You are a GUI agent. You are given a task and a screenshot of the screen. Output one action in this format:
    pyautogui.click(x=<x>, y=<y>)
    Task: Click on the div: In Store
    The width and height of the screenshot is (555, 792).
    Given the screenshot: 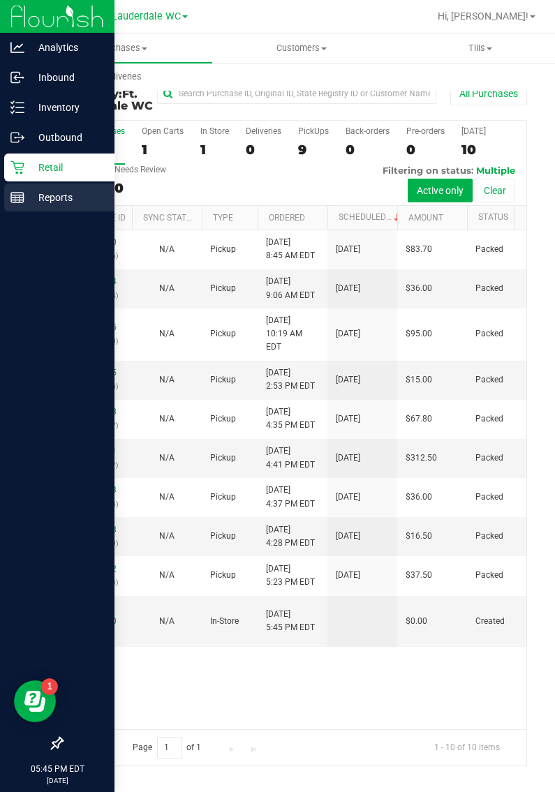 What is the action you would take?
    pyautogui.click(x=214, y=131)
    